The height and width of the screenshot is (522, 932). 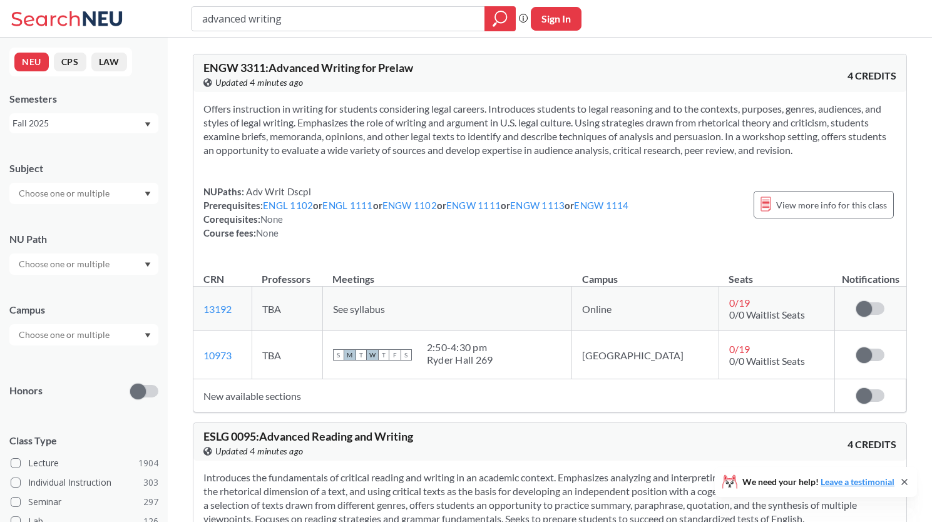 What do you see at coordinates (151, 483) in the screenshot?
I see `span: 303` at bounding box center [151, 483].